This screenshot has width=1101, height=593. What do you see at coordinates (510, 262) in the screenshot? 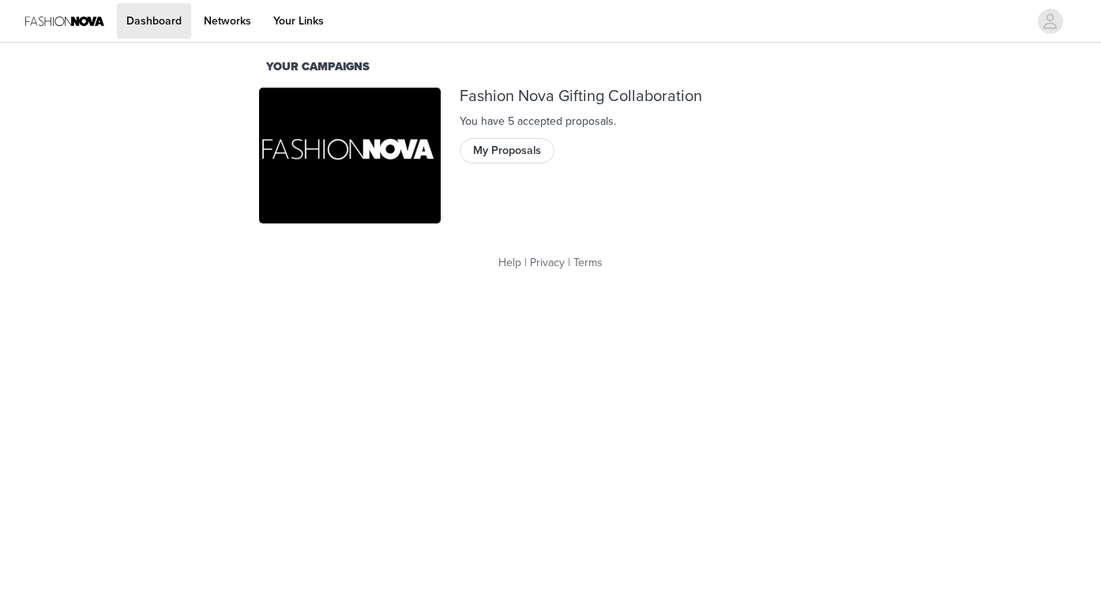
I see `a: Help` at bounding box center [510, 262].